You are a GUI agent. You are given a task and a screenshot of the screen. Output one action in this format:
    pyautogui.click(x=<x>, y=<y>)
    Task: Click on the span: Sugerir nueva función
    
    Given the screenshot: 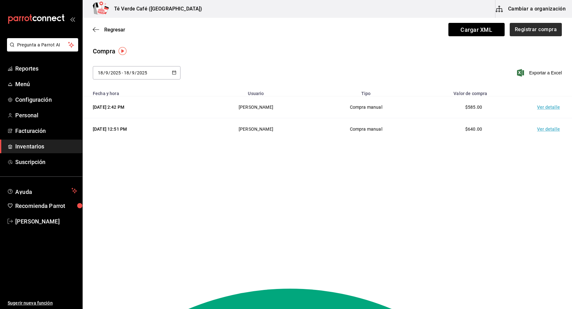 What is the action you would take?
    pyautogui.click(x=42, y=303)
    